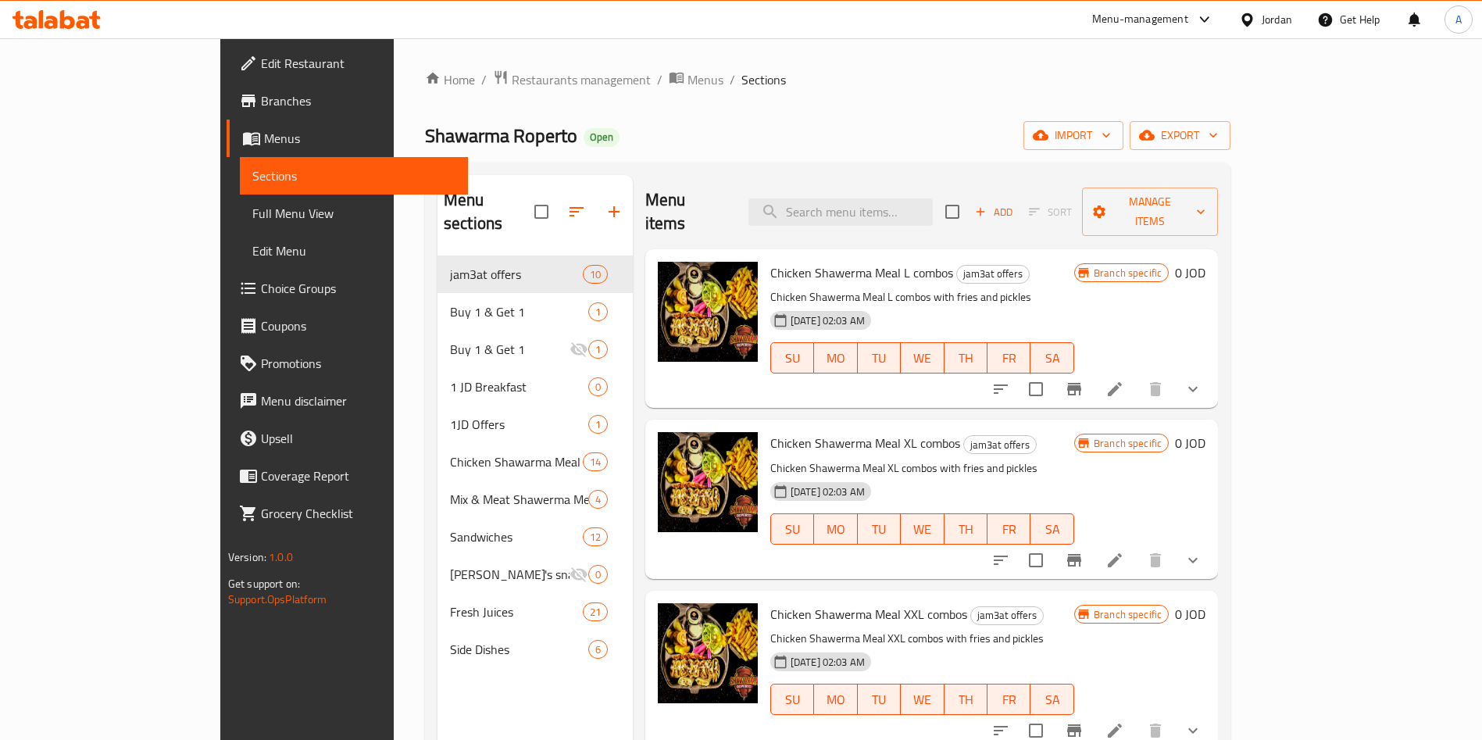 Image resolution: width=1482 pixels, height=740 pixels. What do you see at coordinates (581, 80) in the screenshot?
I see `span: Restaurants management` at bounding box center [581, 80].